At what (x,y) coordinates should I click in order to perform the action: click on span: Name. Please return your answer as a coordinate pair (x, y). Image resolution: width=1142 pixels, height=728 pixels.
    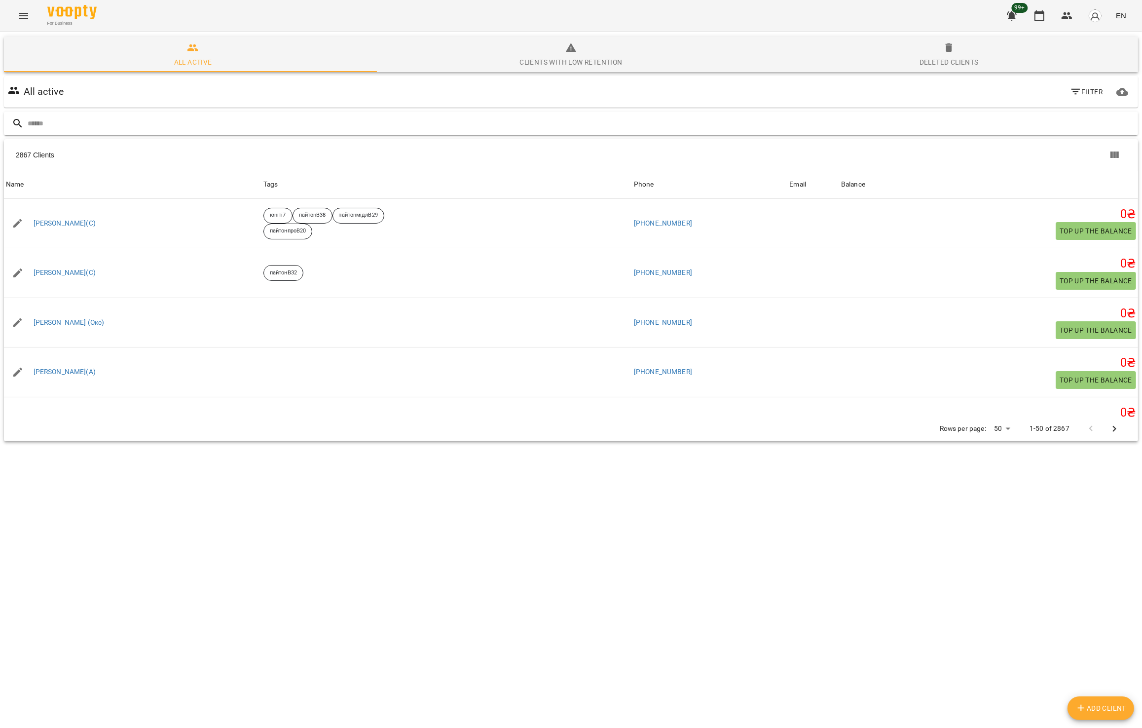
    Looking at the image, I should click on (133, 185).